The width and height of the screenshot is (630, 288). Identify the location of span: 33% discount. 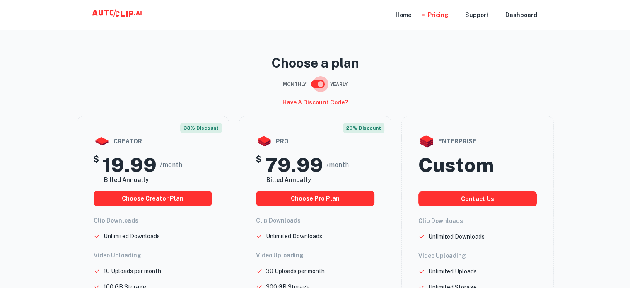
(201, 128).